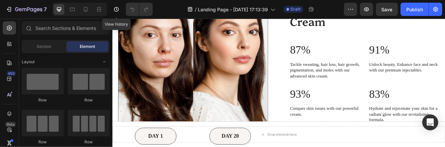  I want to click on button: Save, so click(387, 9).